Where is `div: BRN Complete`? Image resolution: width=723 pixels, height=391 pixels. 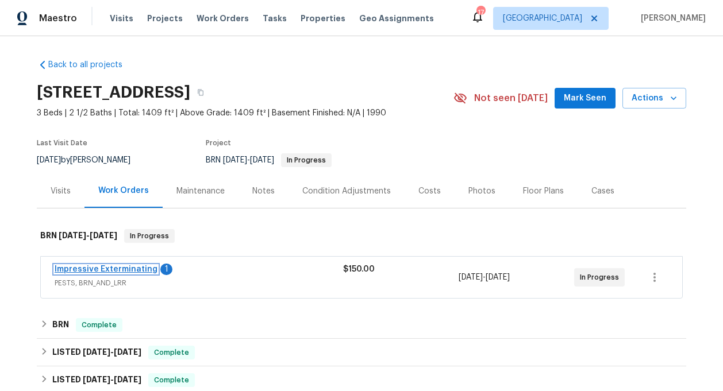
div: BRN Complete is located at coordinates (361, 325).